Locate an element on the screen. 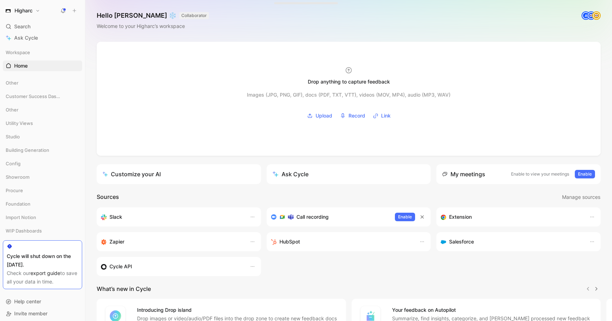 The image size is (612, 321). a: export guide is located at coordinates (45, 273).